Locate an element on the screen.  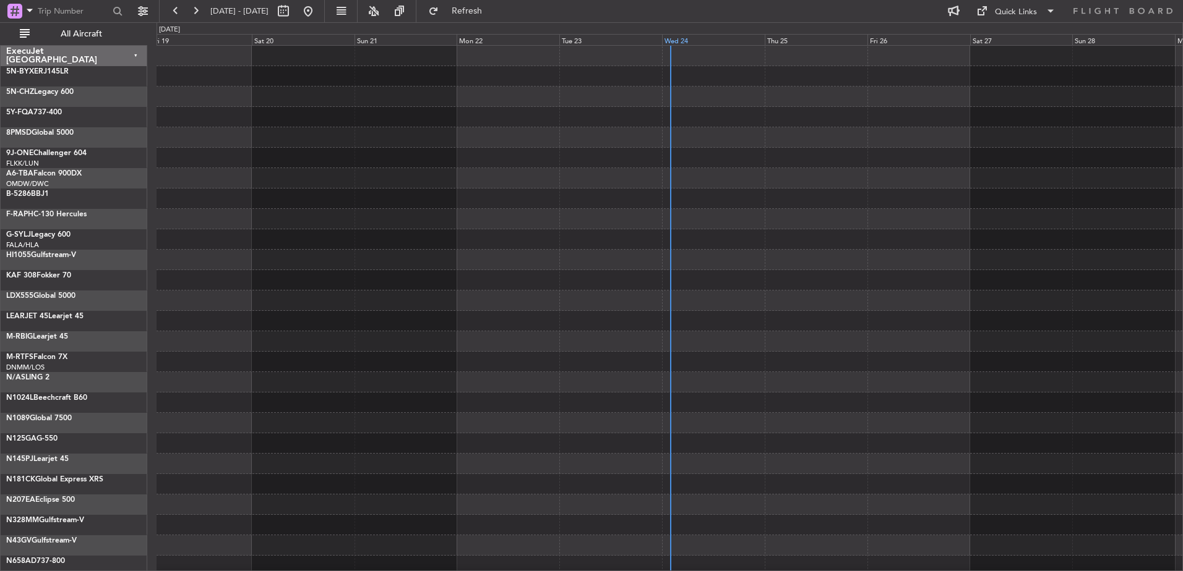
span: HI1055 is located at coordinates (19, 255).